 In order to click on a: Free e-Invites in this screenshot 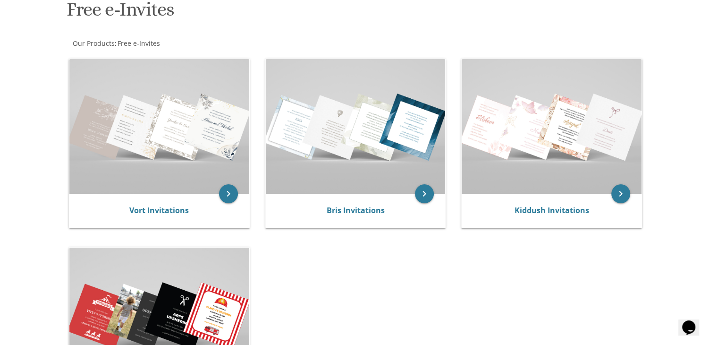, I will do `click(138, 43)`.